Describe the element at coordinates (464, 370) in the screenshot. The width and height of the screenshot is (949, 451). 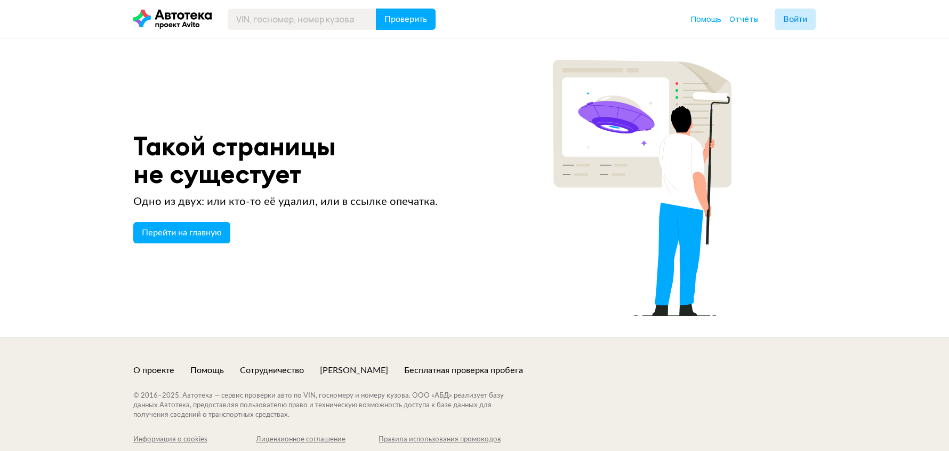
I see `div: Бесплатная проверка пробега` at that location.